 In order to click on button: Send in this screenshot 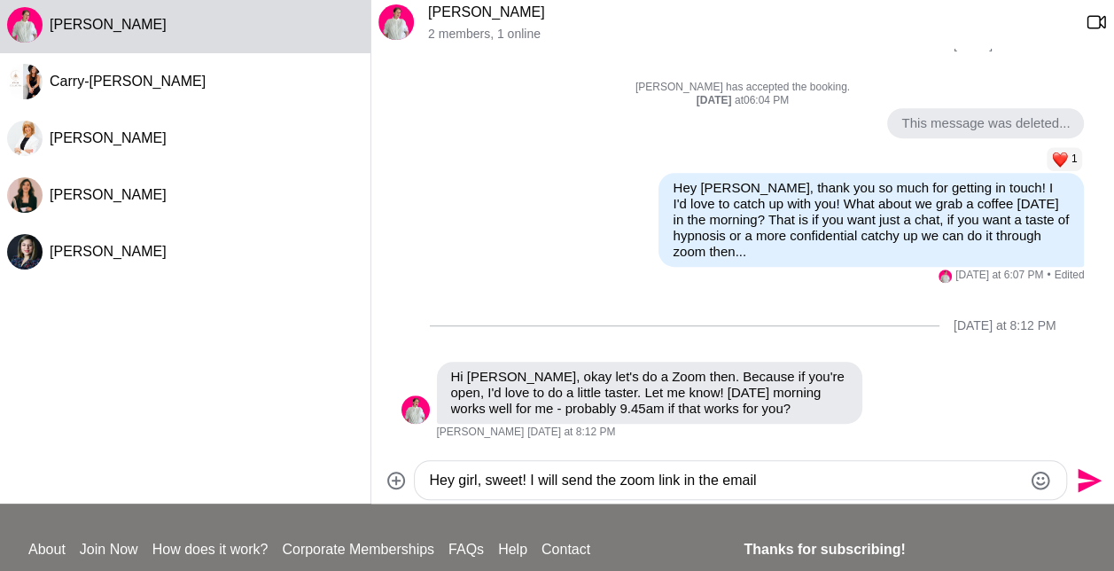, I will do `click(1087, 480)`.